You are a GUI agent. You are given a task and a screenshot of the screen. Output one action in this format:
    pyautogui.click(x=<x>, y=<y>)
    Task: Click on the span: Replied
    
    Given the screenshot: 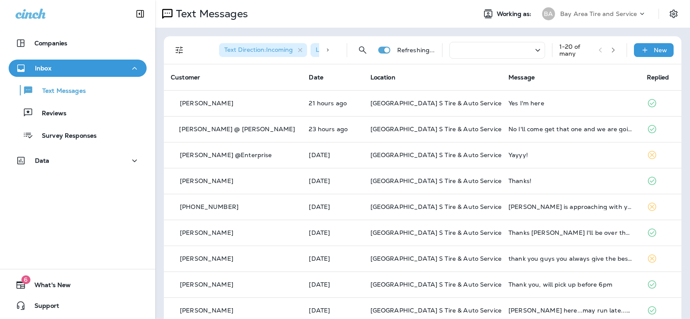 What is the action you would take?
    pyautogui.click(x=658, y=77)
    